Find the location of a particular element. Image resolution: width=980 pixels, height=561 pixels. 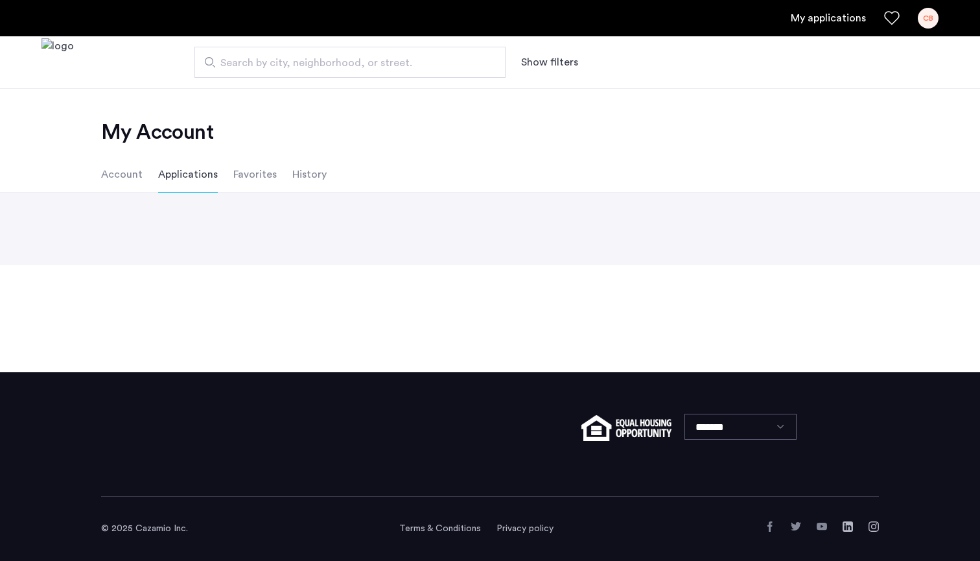

a: Terms and conditions is located at coordinates (440, 528).